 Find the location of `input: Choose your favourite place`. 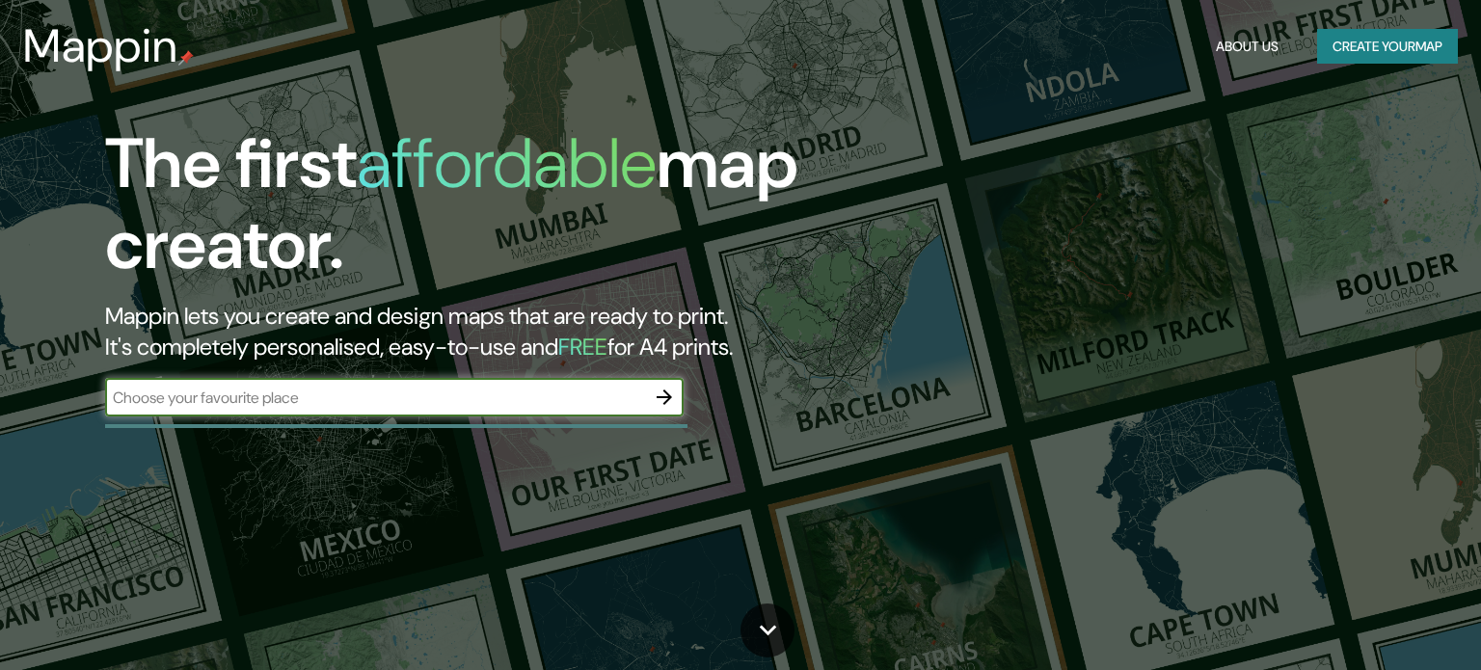

input: Choose your favourite place is located at coordinates (375, 397).